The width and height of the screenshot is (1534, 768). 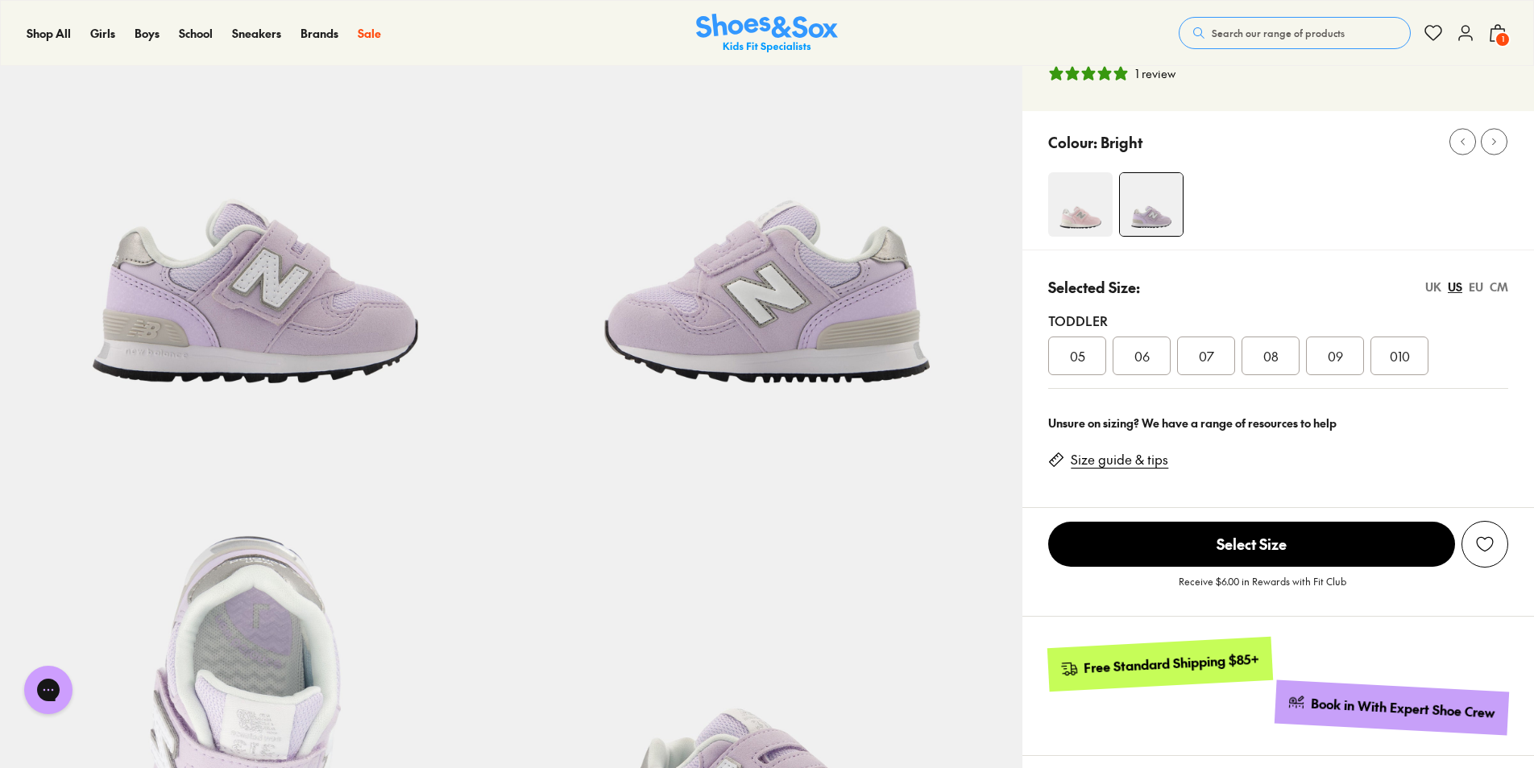 What do you see at coordinates (256, 33) in the screenshot?
I see `a: Sneakers` at bounding box center [256, 33].